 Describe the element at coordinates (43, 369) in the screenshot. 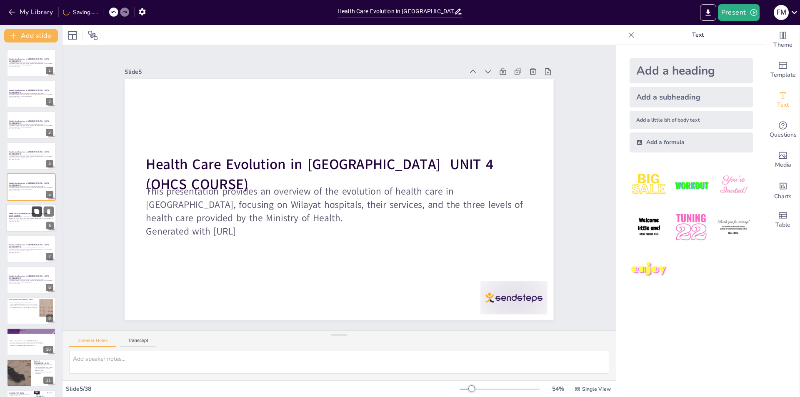

I see `p: They collaborate with national referral hospitals.` at that location.